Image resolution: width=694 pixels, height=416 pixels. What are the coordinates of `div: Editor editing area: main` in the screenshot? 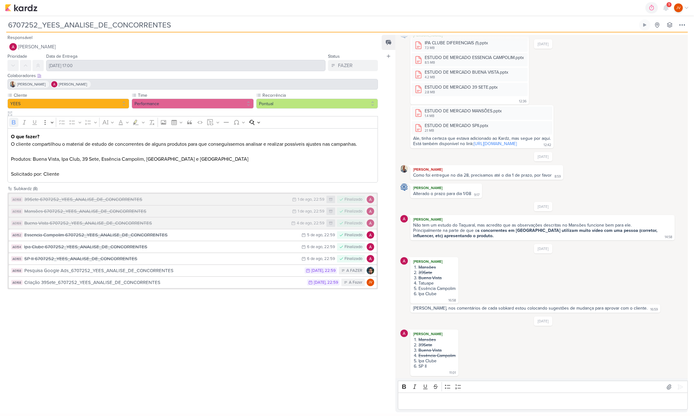 It's located at (543, 401).